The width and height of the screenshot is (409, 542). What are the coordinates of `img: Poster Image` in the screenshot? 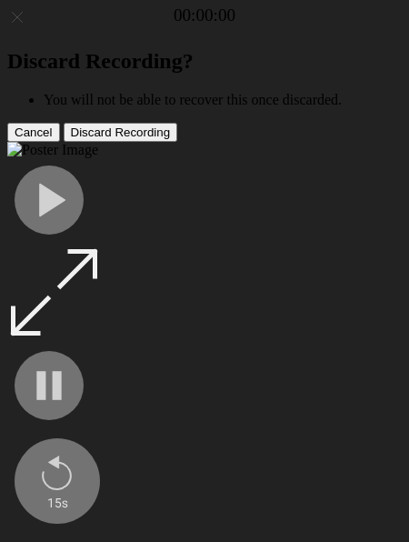 It's located at (53, 150).